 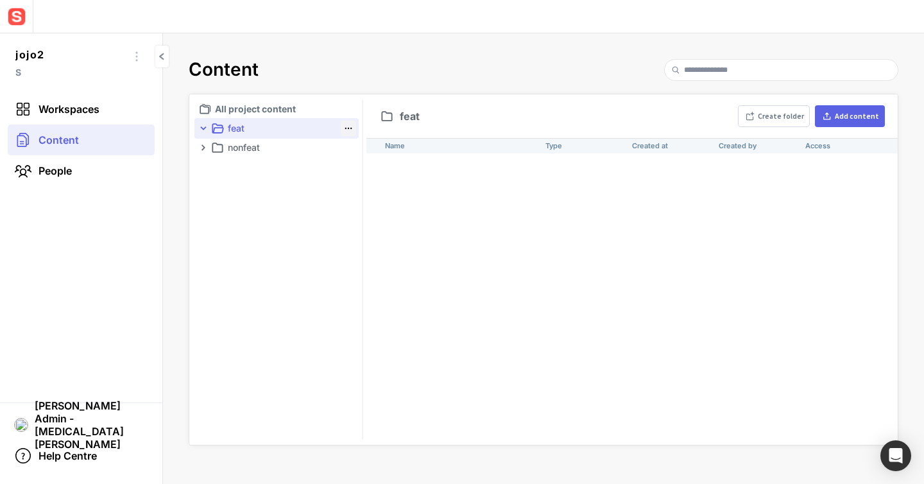 I want to click on div: Add content, so click(x=856, y=116).